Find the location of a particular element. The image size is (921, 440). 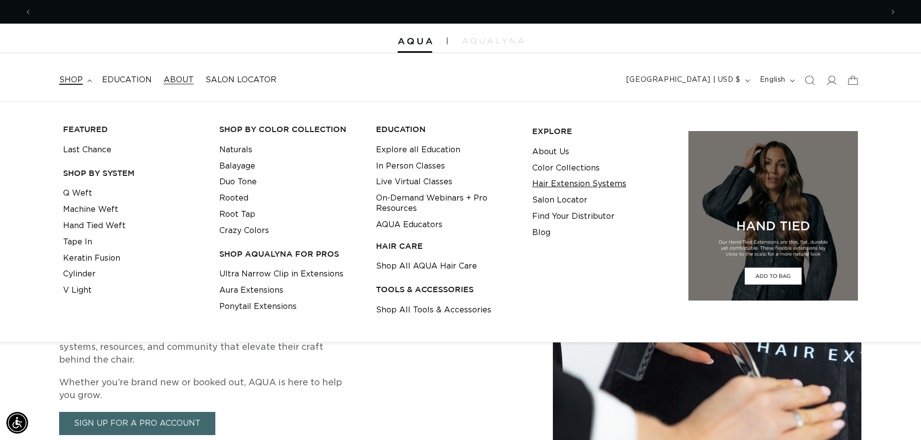

a: Ponytail Extensions is located at coordinates (258, 306).